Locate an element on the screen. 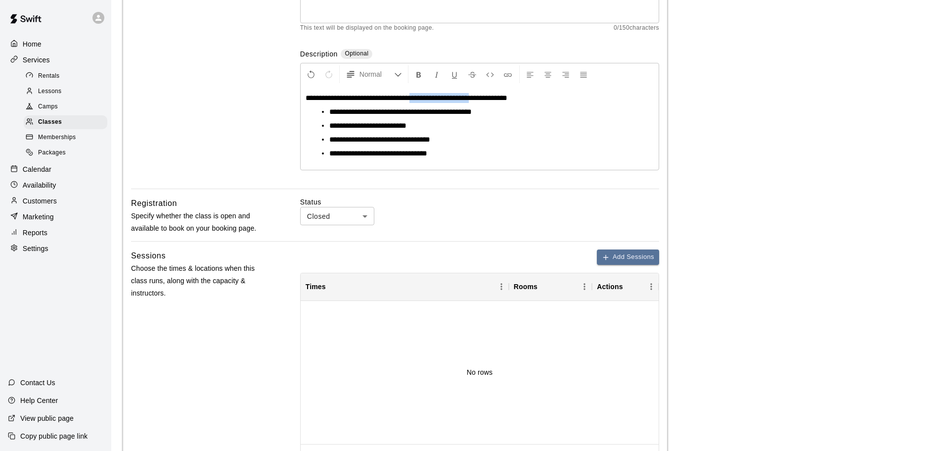  button: Format Underline is located at coordinates (454, 74).